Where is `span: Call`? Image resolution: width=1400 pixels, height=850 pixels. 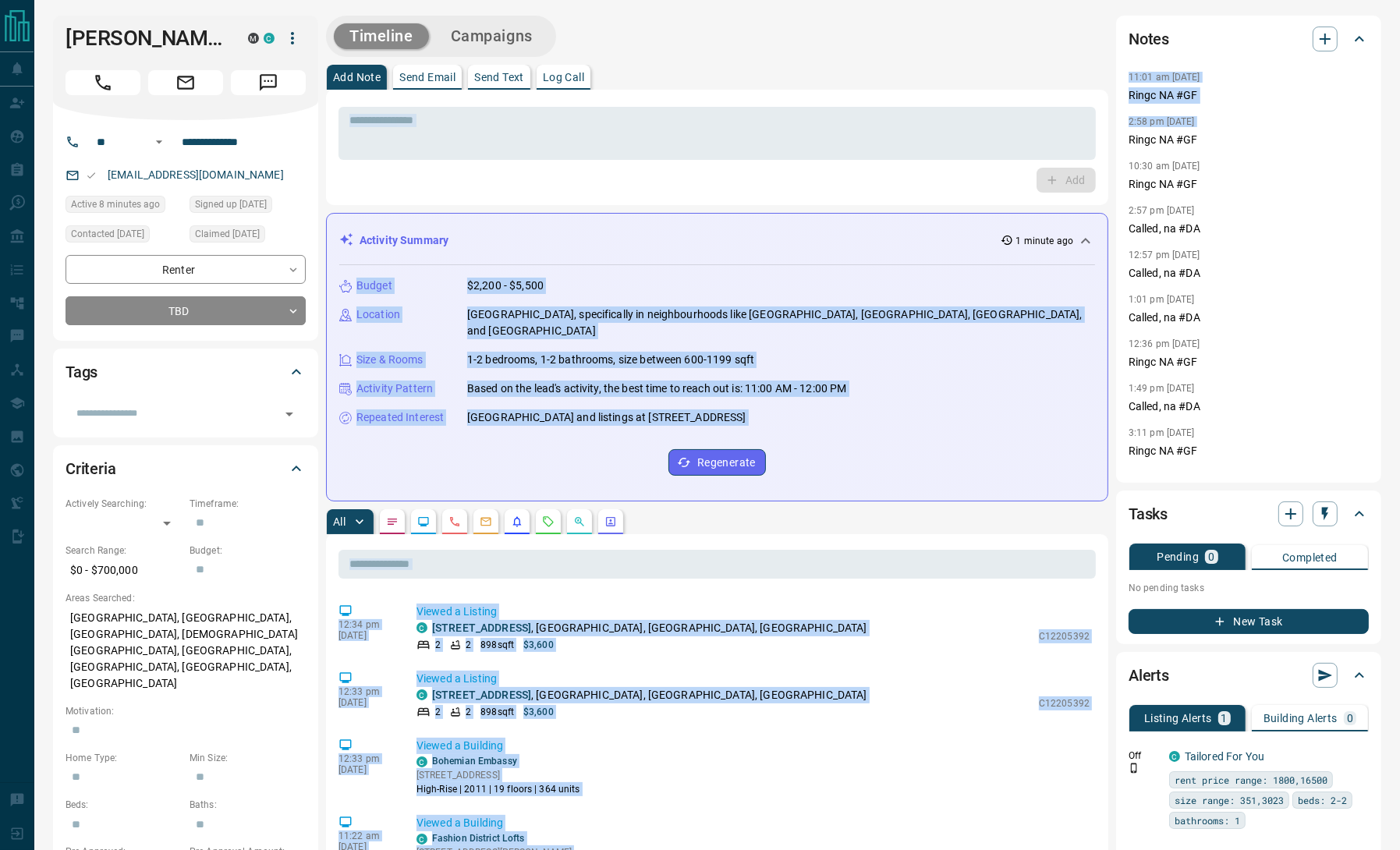 span: Call is located at coordinates (103, 82).